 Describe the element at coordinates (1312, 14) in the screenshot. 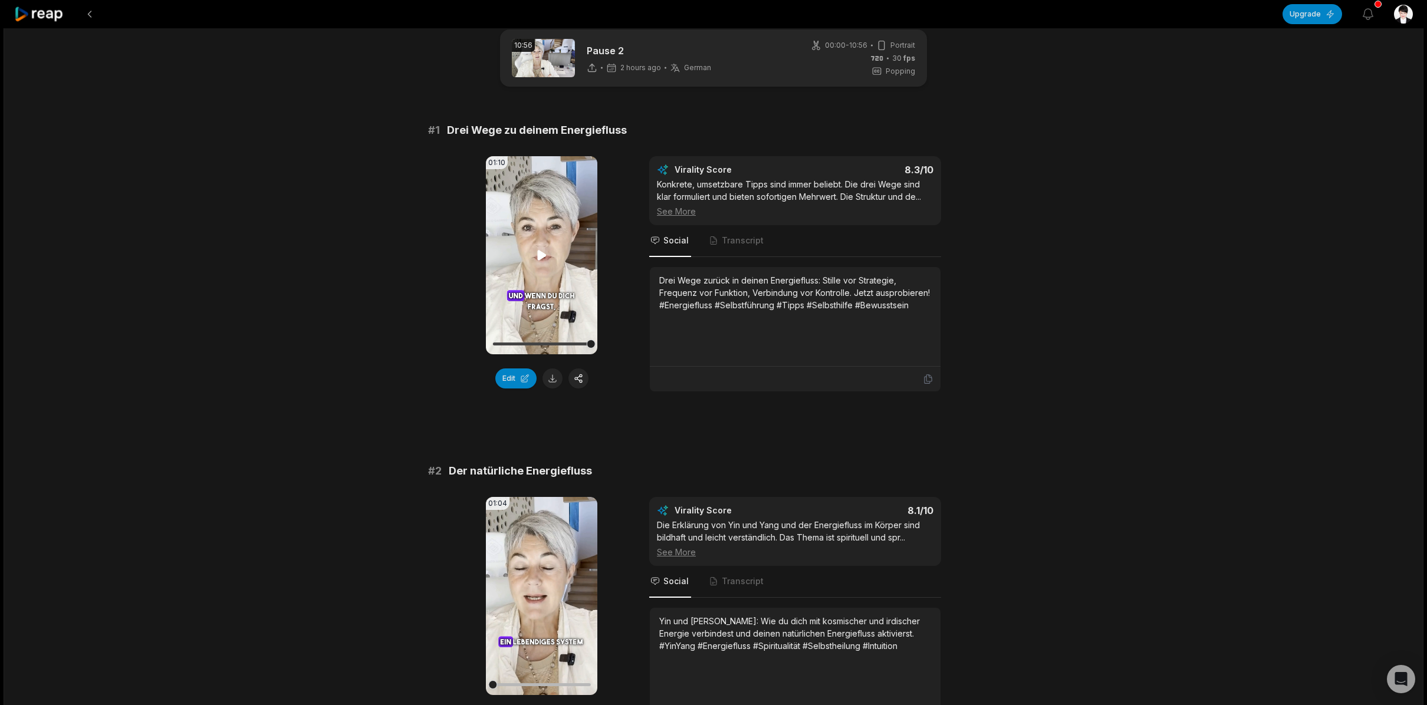

I see `button: Upgrade` at that location.